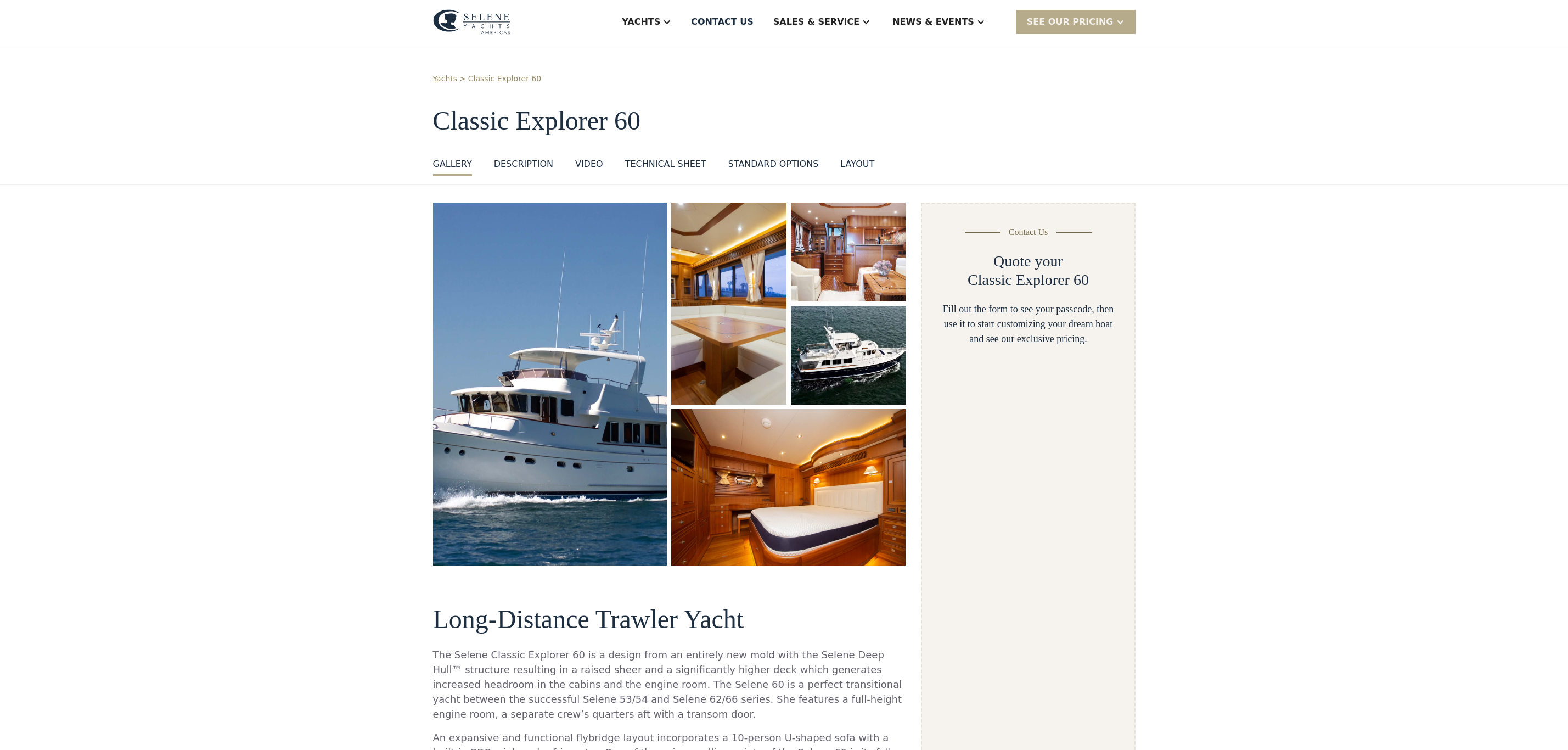  Describe the element at coordinates (857, 166) in the screenshot. I see `a: layout` at that location.